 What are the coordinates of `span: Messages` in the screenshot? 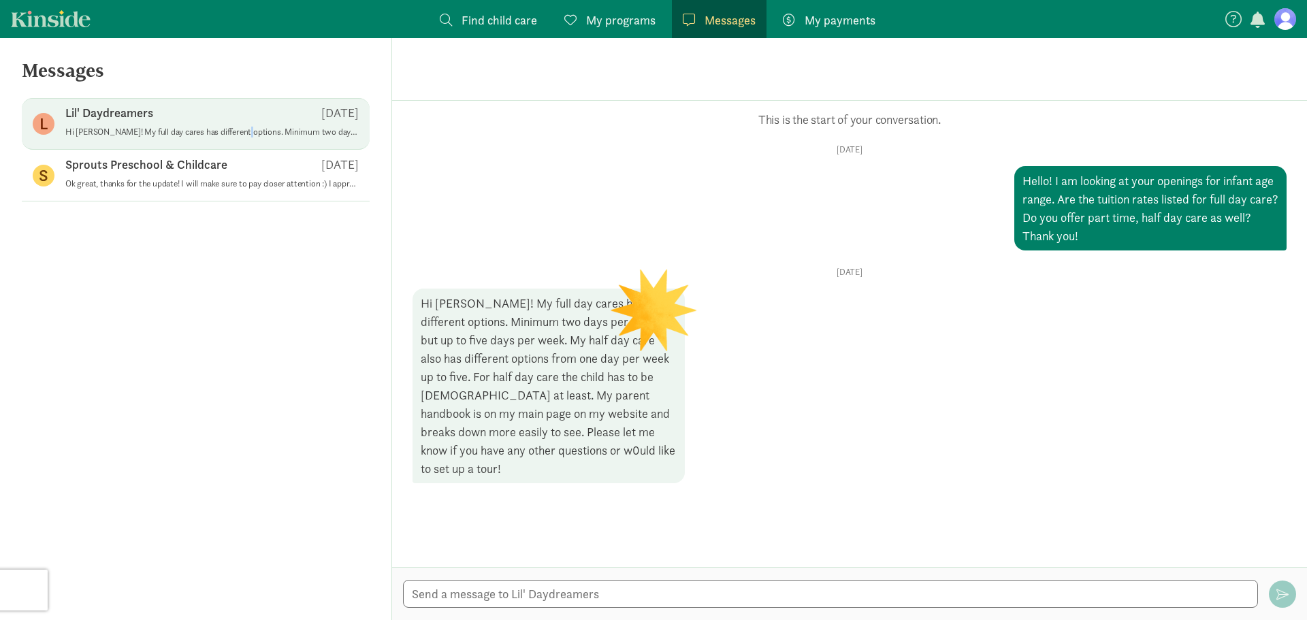 It's located at (730, 20).